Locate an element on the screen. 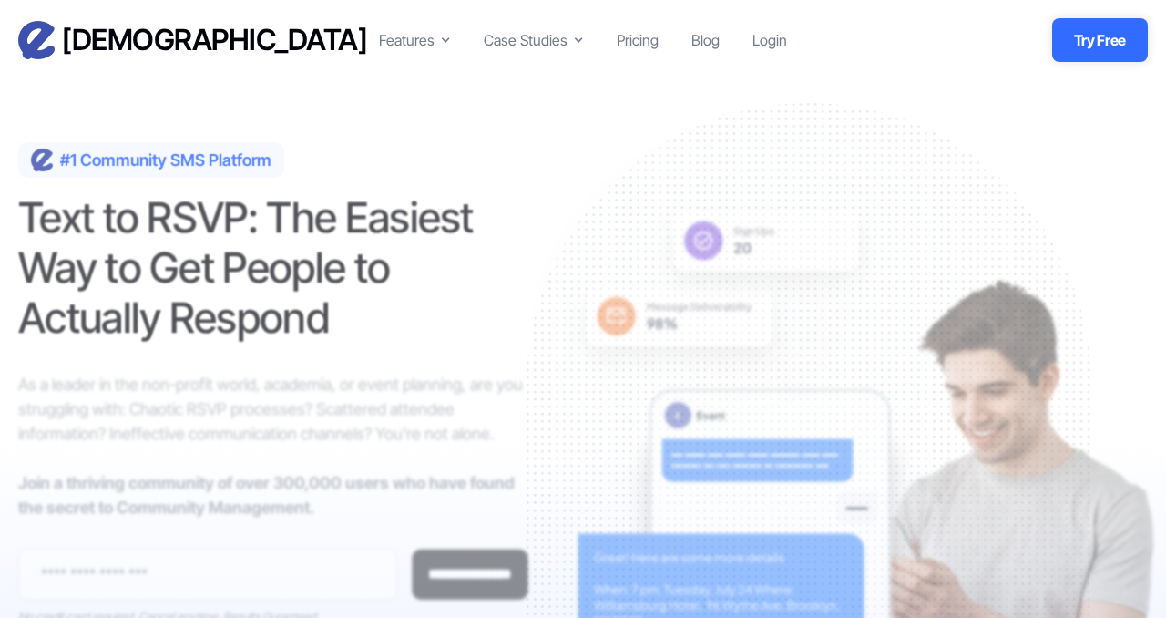 The height and width of the screenshot is (618, 1166). h1: Text to RSVP: The Easiest Way to Get People to Actually Respond is located at coordinates (273, 269).